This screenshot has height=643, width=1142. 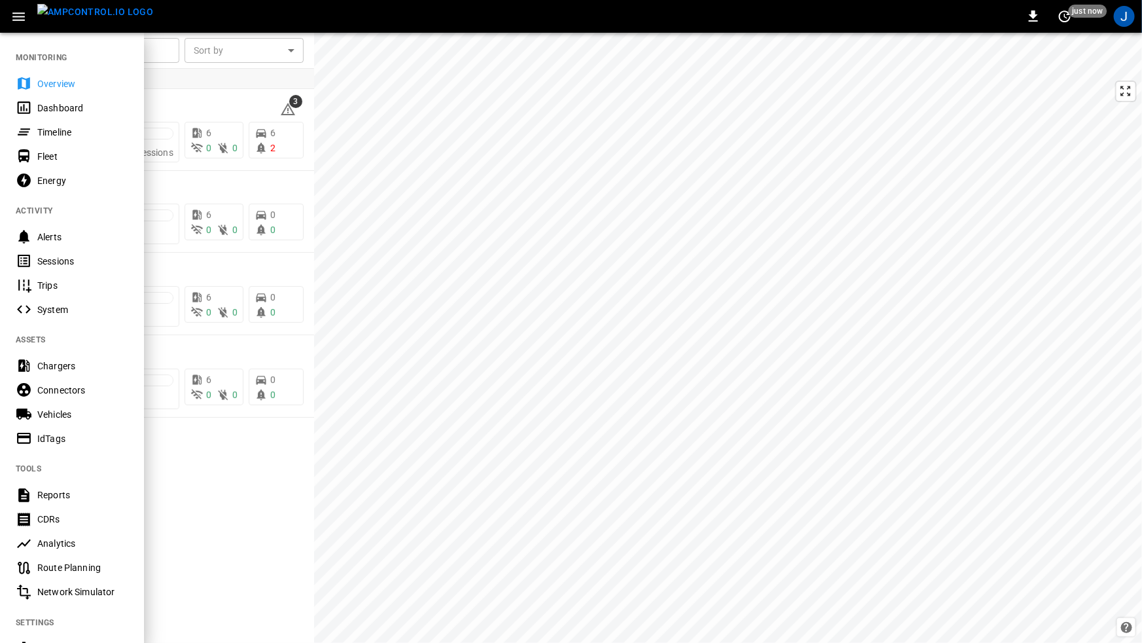 What do you see at coordinates (1125, 16) in the screenshot?
I see `div: profile-icon` at bounding box center [1125, 16].